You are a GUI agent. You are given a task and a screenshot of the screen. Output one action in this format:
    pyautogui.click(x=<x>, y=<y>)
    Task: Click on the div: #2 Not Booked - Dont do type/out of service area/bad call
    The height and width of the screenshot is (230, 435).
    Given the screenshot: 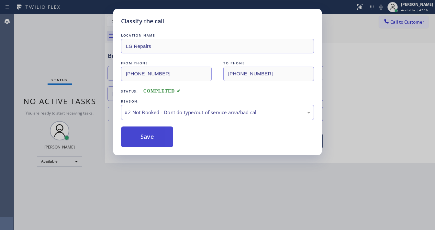 What is the action you would take?
    pyautogui.click(x=217, y=112)
    